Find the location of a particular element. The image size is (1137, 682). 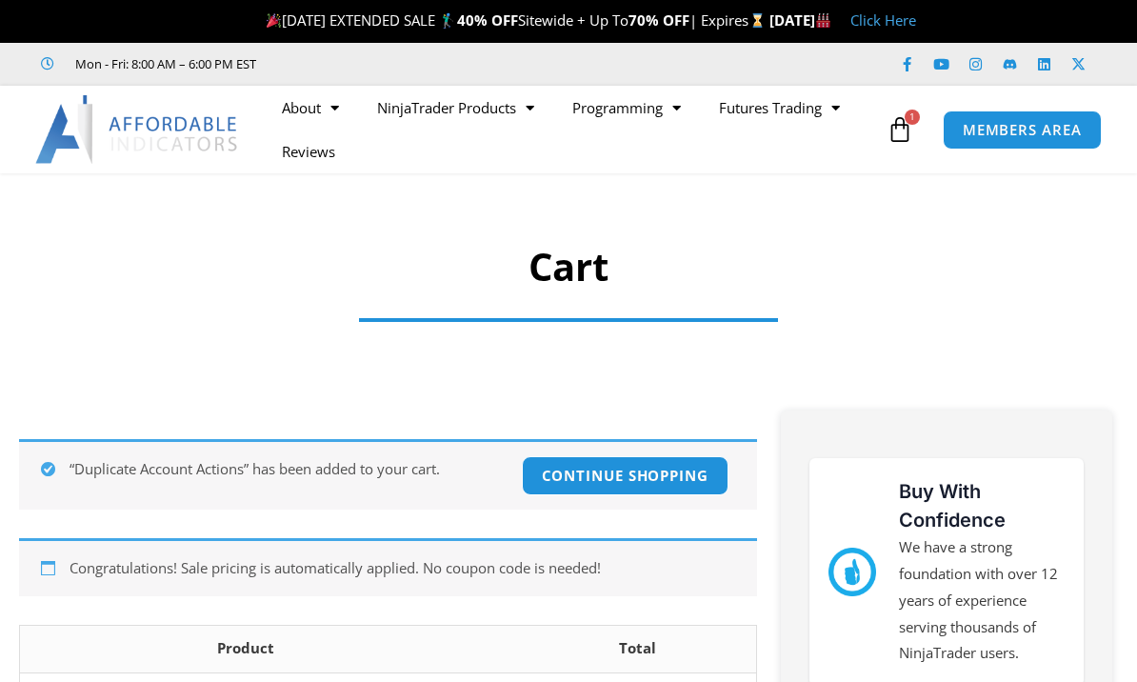

th: Product is located at coordinates (360, 649).